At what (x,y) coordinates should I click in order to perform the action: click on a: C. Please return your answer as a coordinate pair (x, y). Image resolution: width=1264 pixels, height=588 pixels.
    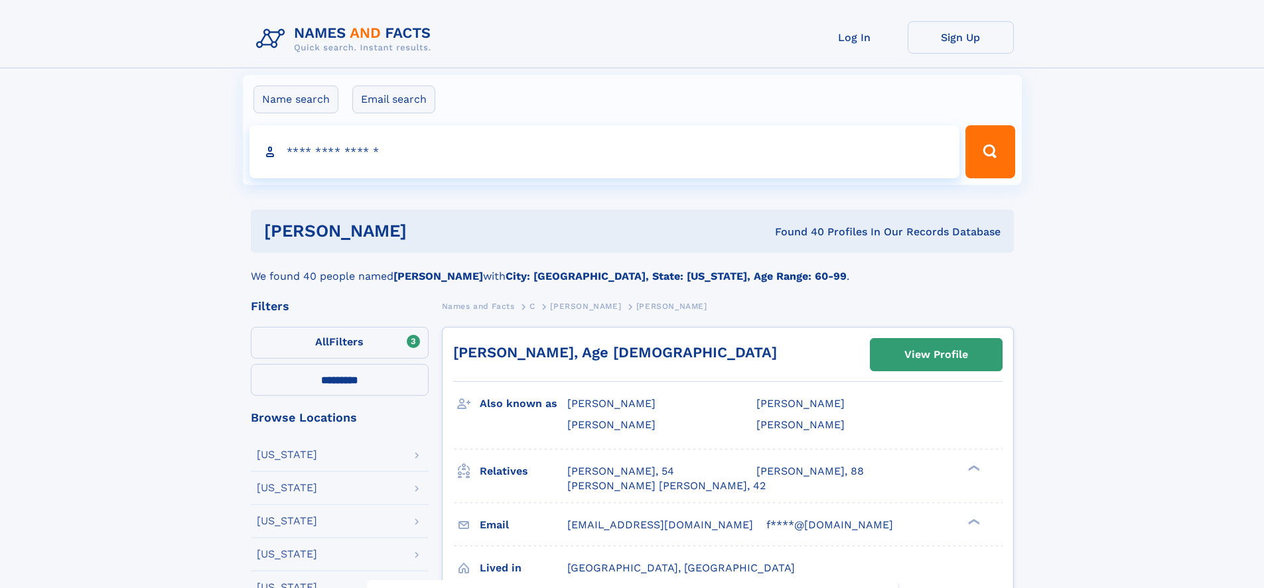
    Looking at the image, I should click on (532, 306).